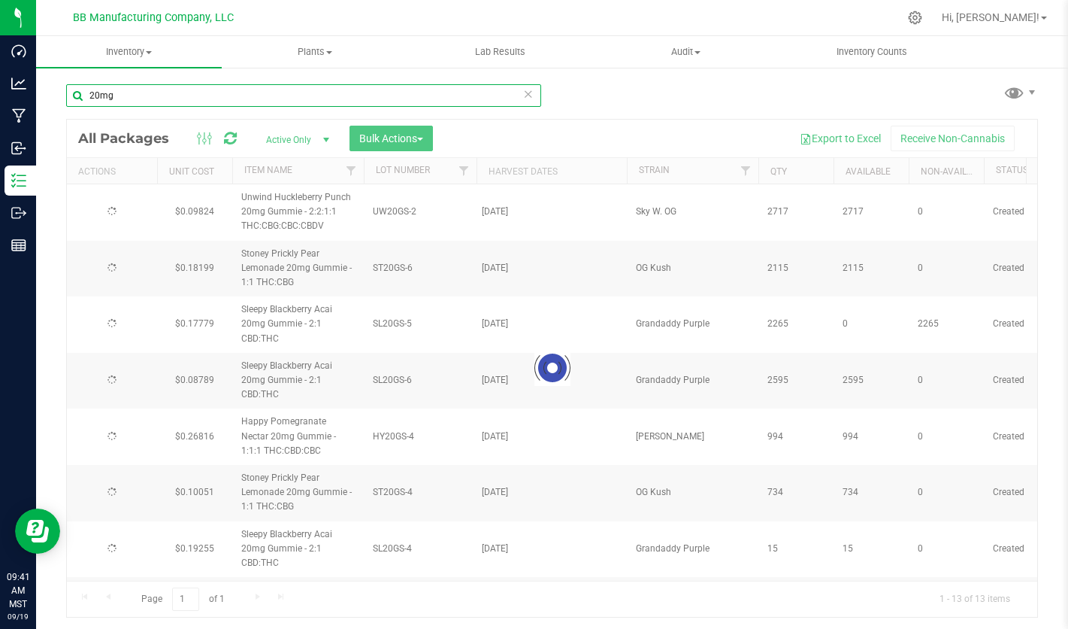 The height and width of the screenshot is (629, 1068). Describe the element at coordinates (686, 52) in the screenshot. I see `a: Audit` at that location.